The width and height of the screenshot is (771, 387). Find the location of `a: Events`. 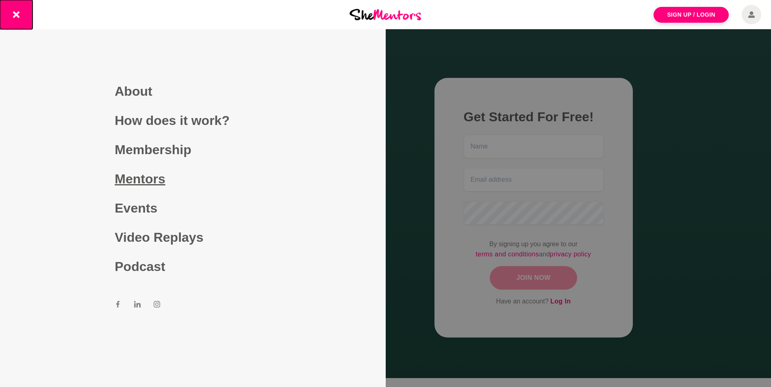

a: Events is located at coordinates (193, 208).